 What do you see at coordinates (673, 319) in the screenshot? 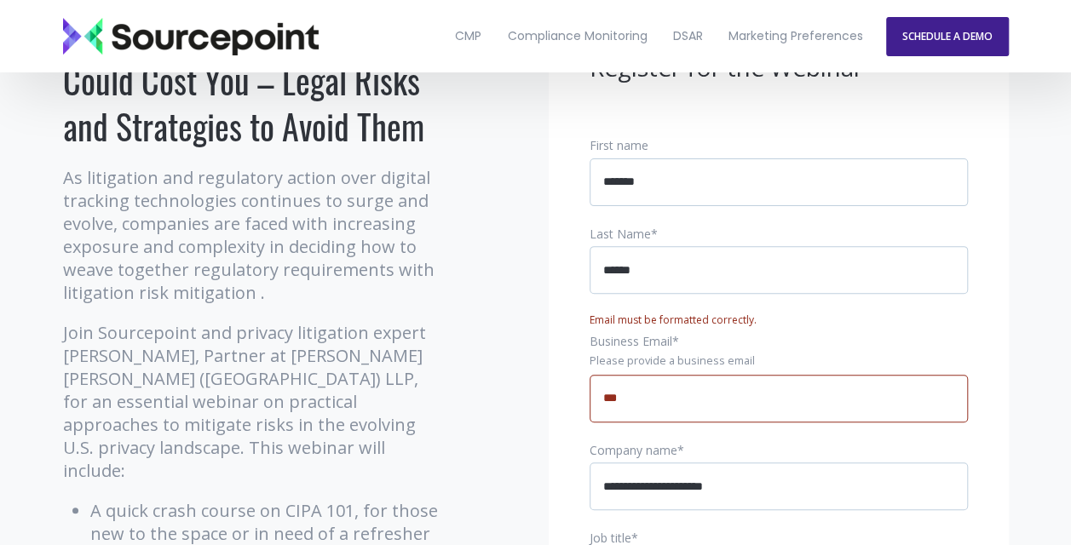
I see `label: Email must be formatted correctly.` at bounding box center [673, 319].